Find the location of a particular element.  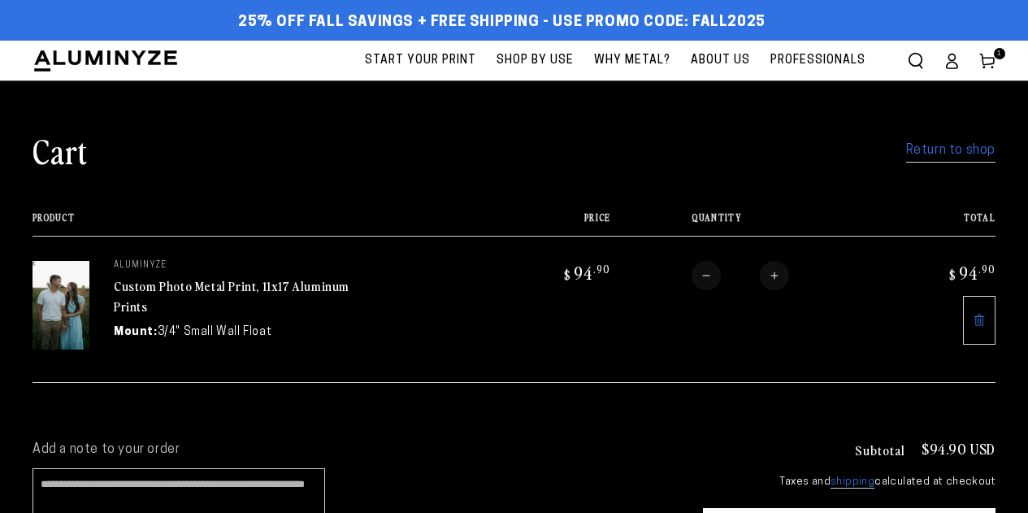

a: Remove 11"x17" Rectangle White Glossy Aluminyzed Photo is located at coordinates (979, 320).